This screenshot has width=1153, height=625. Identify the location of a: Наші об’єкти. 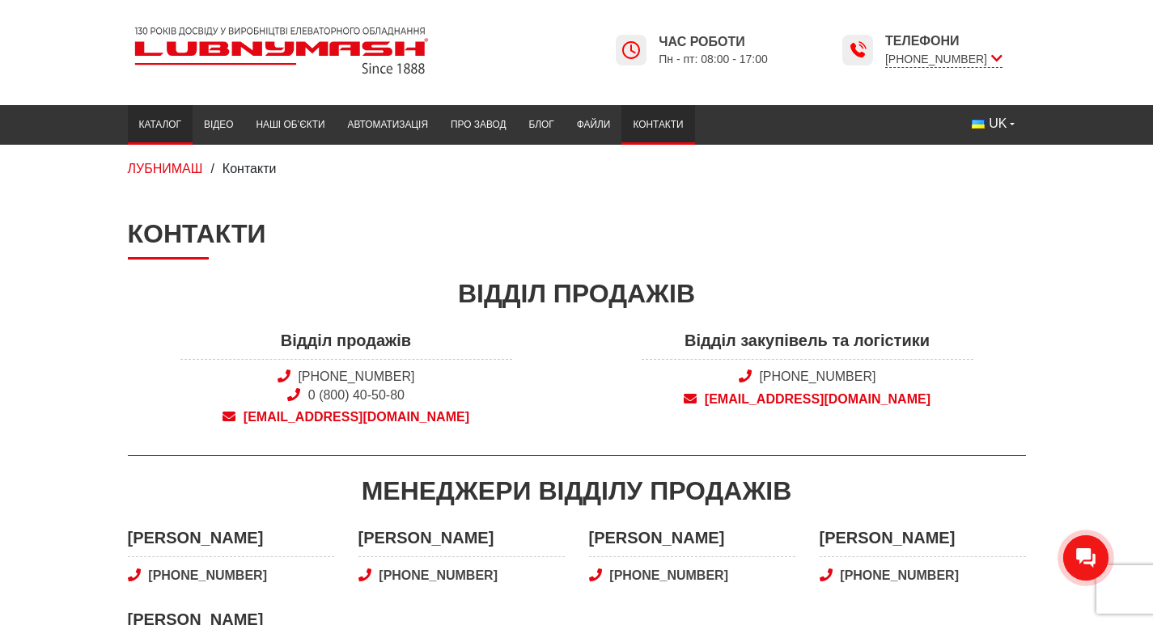
(290, 125).